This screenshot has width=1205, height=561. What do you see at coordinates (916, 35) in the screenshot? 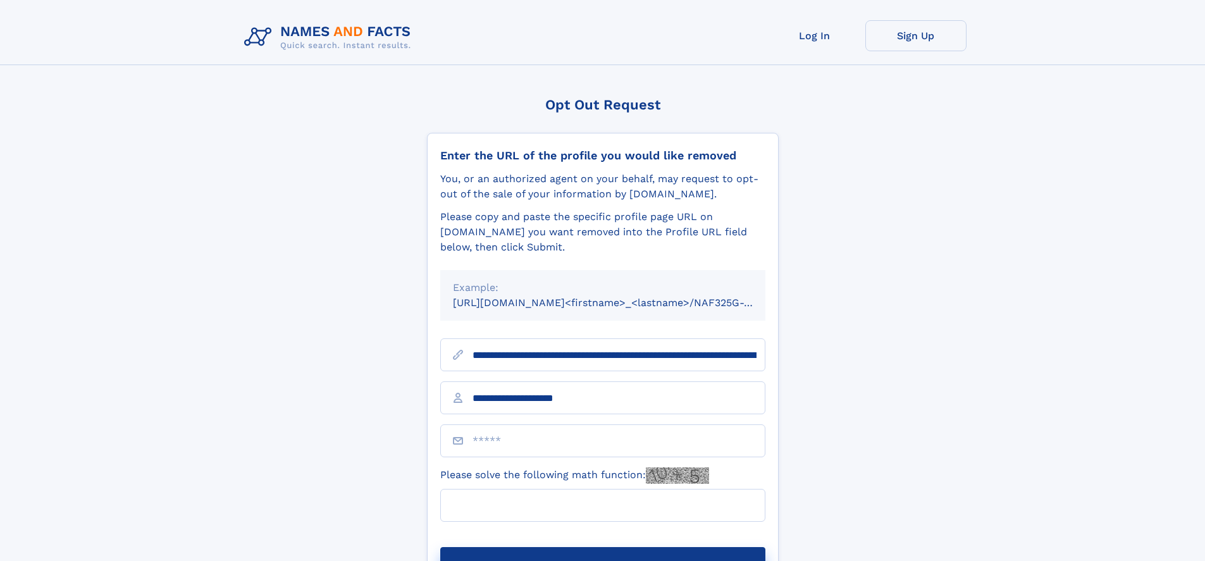
I see `a: Sign Up` at bounding box center [916, 35].